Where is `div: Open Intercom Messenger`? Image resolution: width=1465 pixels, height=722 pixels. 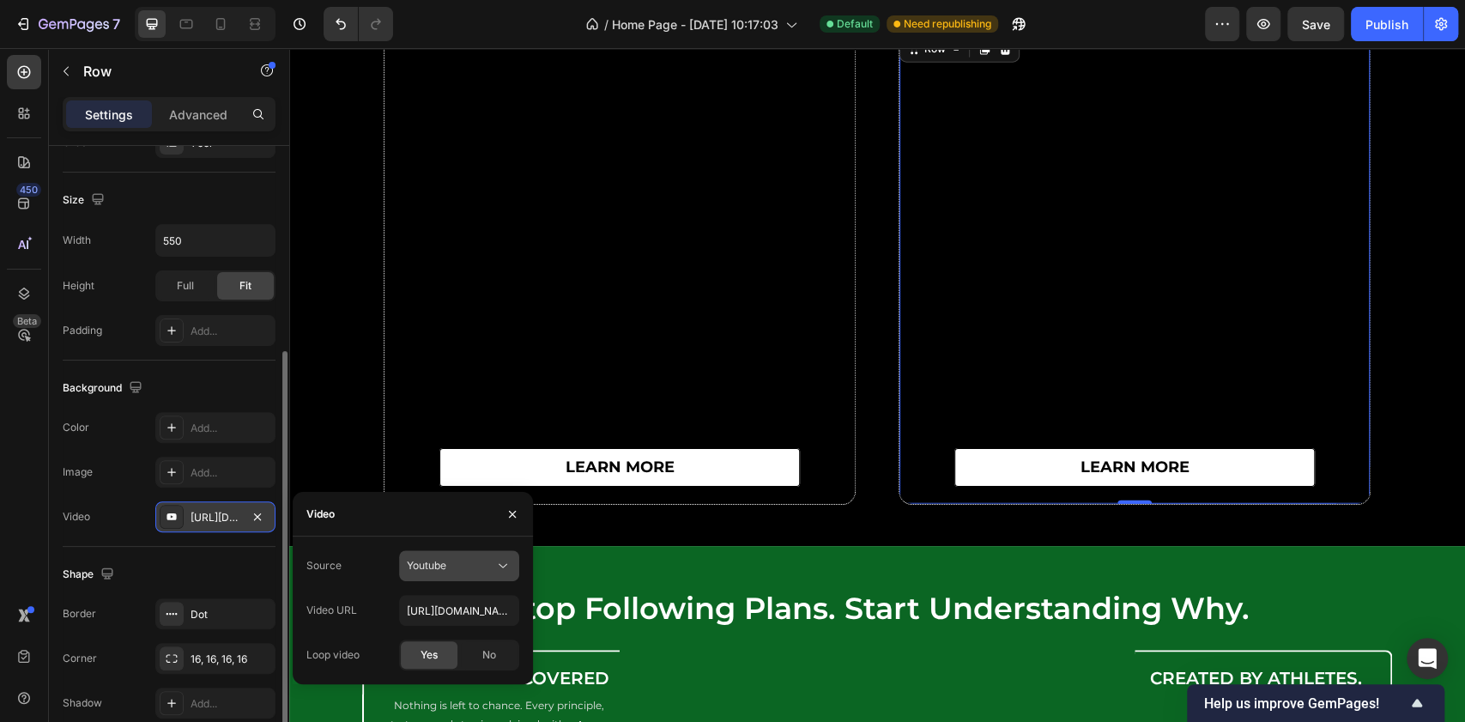
div: Open Intercom Messenger is located at coordinates (1428, 658).